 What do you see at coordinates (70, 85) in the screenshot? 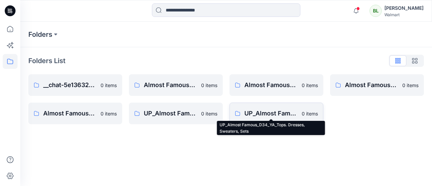
I see `p: __chat-5e136321f4a15c049d30e34d-624c42afd13f4d93b97d03b6` at bounding box center [70, 85].